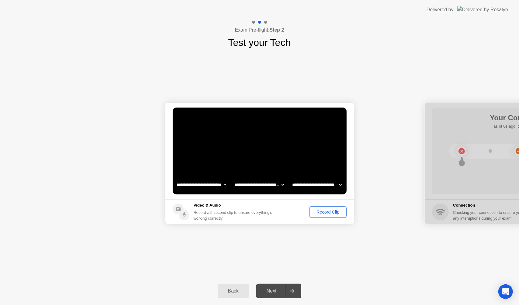 The height and width of the screenshot is (305, 519). Describe the element at coordinates (259, 185) in the screenshot. I see `select: Available speakers` at that location.